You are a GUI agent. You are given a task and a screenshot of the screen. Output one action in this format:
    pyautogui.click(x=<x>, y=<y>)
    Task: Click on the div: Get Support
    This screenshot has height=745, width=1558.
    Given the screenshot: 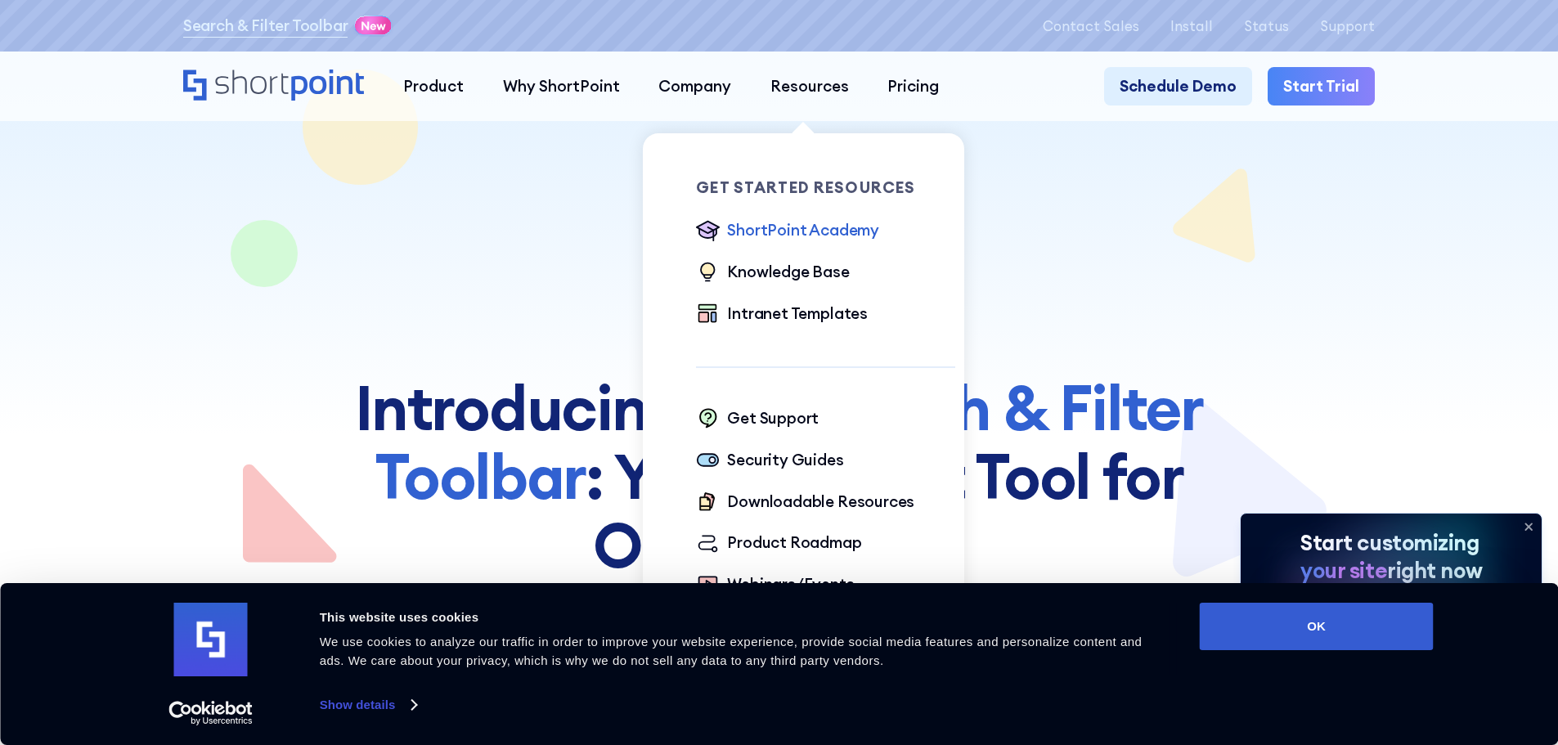 What is the action you would take?
    pyautogui.click(x=773, y=418)
    